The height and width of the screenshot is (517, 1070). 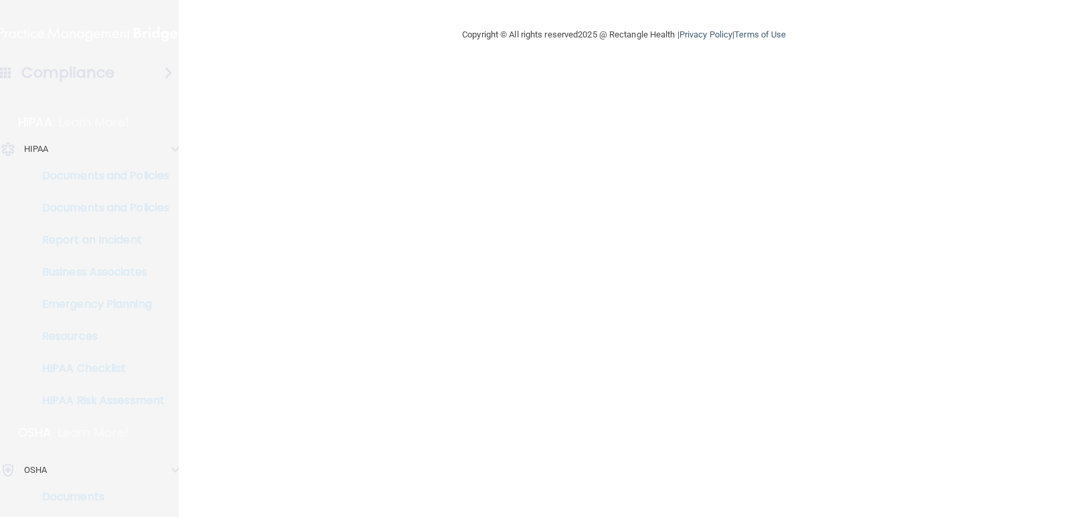 What do you see at coordinates (705, 34) in the screenshot?
I see `a: Privacy Policy` at bounding box center [705, 34].